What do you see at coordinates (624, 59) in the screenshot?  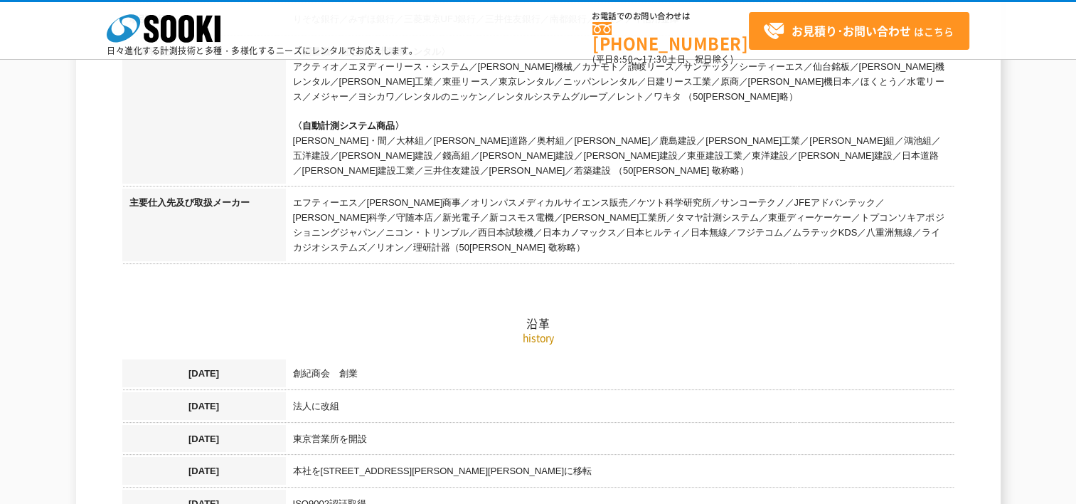 I see `span: 8:50` at bounding box center [624, 59].